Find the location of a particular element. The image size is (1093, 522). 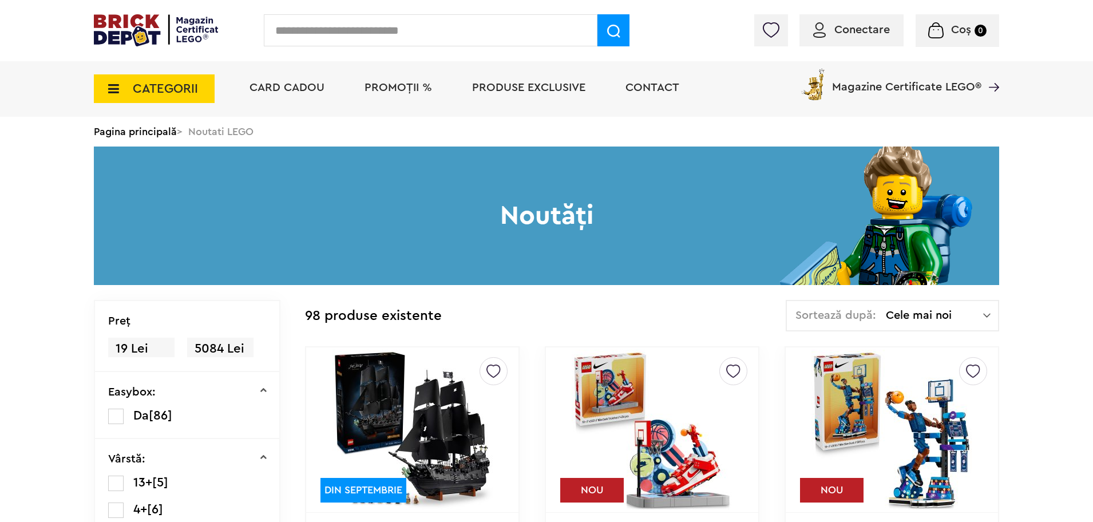

a: Magazine Certificate LEGO® is located at coordinates (990, 72).